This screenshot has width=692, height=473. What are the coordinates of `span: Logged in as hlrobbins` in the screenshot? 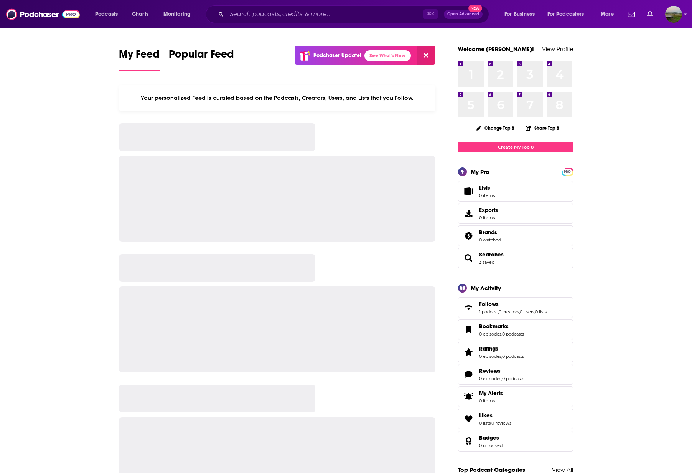 It's located at (674, 14).